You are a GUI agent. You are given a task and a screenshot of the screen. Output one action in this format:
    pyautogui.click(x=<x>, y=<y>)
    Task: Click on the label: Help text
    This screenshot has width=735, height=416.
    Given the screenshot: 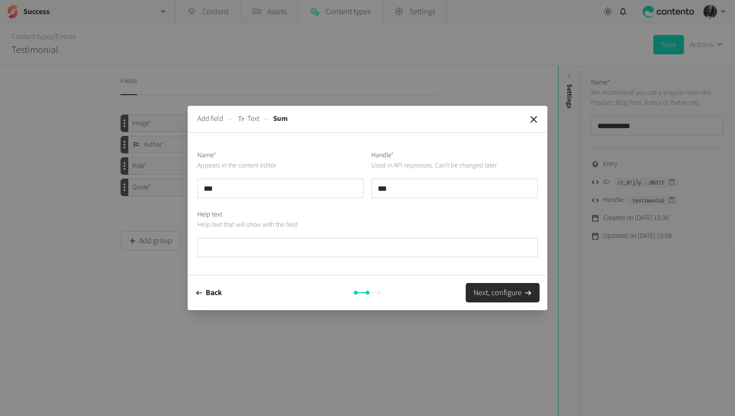 What is the action you would take?
    pyautogui.click(x=209, y=215)
    